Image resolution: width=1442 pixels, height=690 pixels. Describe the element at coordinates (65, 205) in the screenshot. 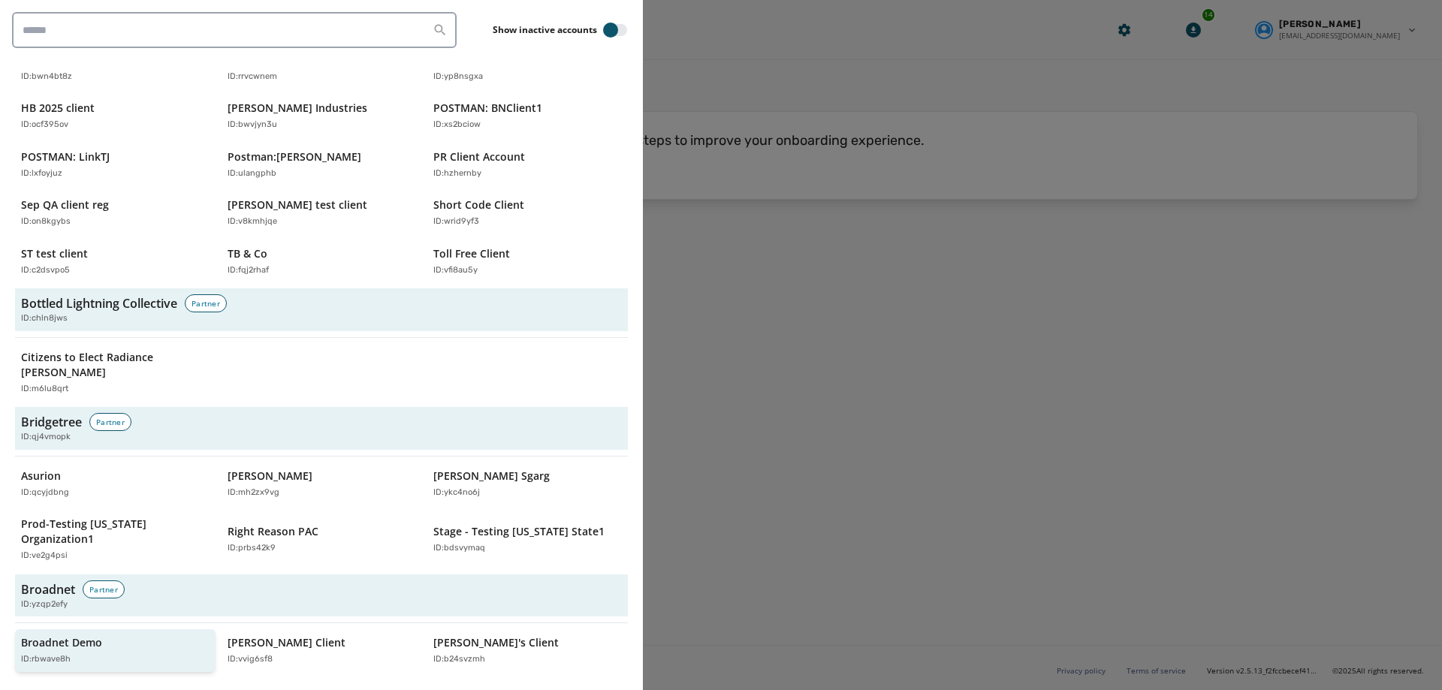

I see `p: Sep QA client reg` at that location.